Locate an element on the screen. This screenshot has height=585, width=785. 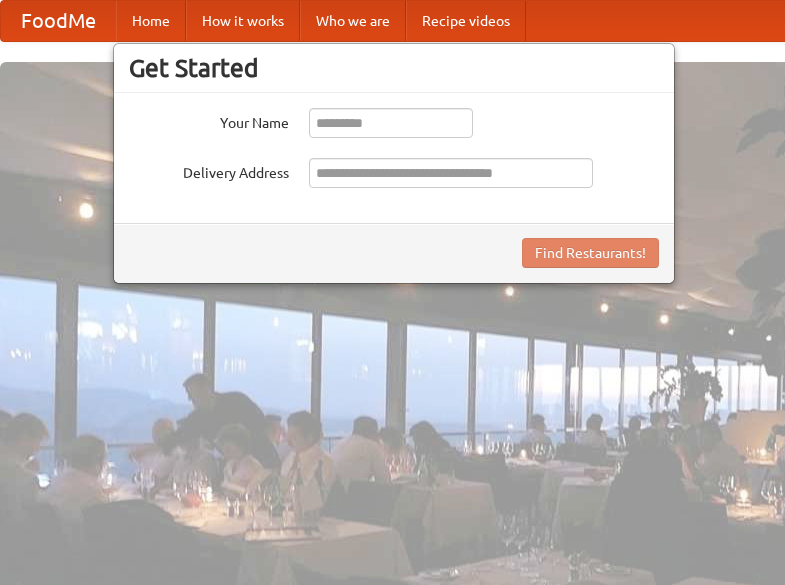
a: How it works is located at coordinates (243, 21).